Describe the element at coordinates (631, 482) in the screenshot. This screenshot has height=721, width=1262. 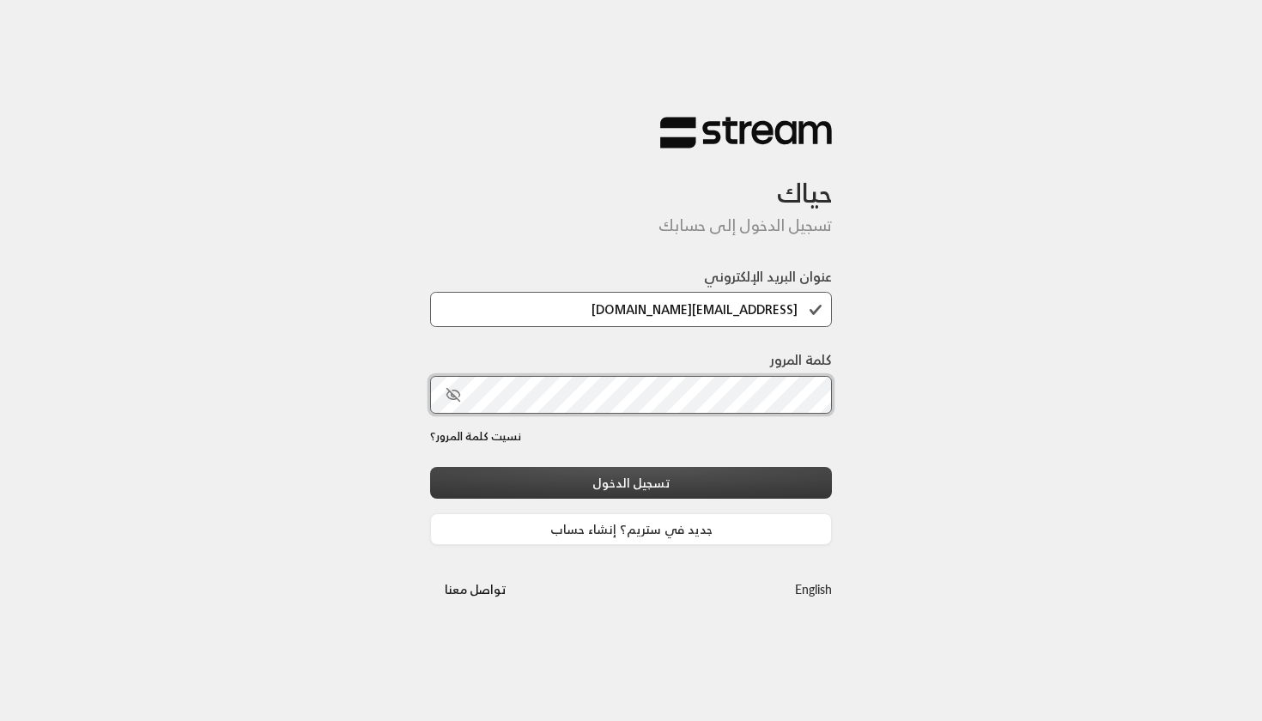
I see `button: تسجيل الدخول` at that location.